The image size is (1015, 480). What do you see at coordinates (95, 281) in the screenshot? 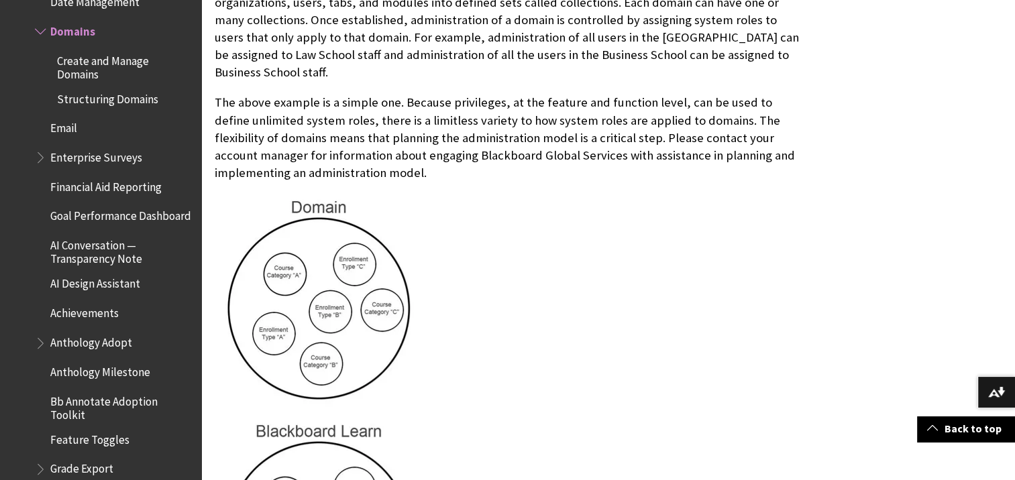
I see `span: AI Design Assistant` at bounding box center [95, 281].